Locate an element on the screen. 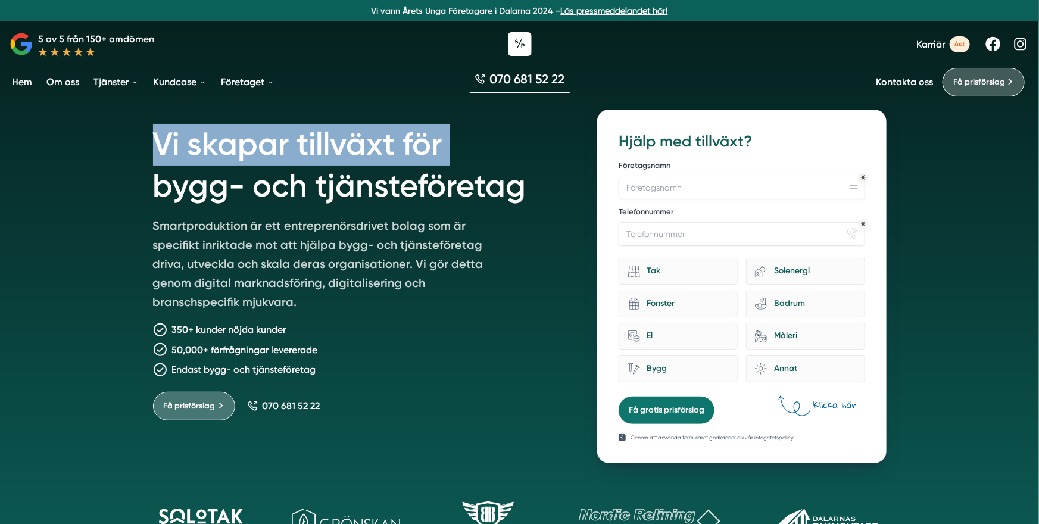  a: Karriär 4st is located at coordinates (943, 44).